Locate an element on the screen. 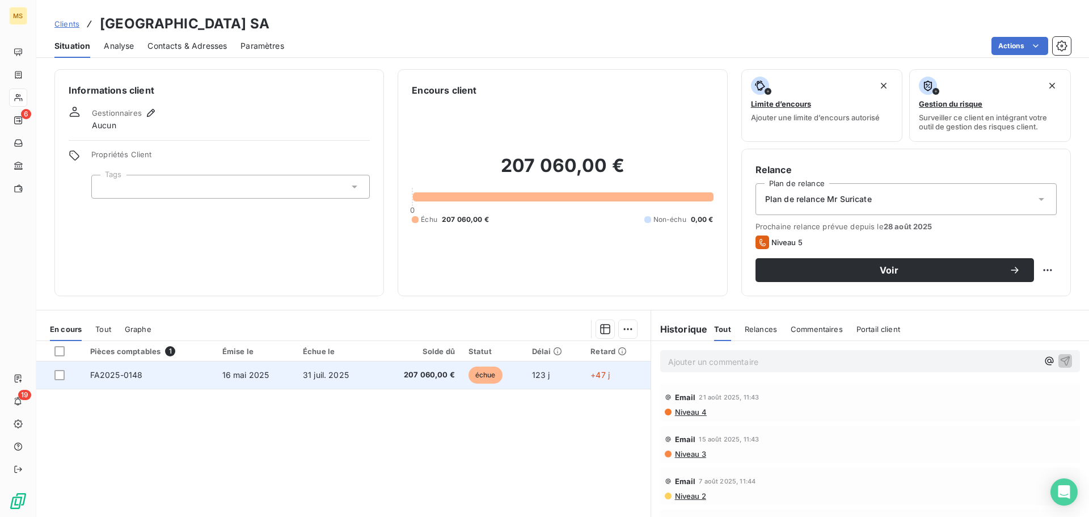  span: 16 mai 2025 is located at coordinates (245, 374).